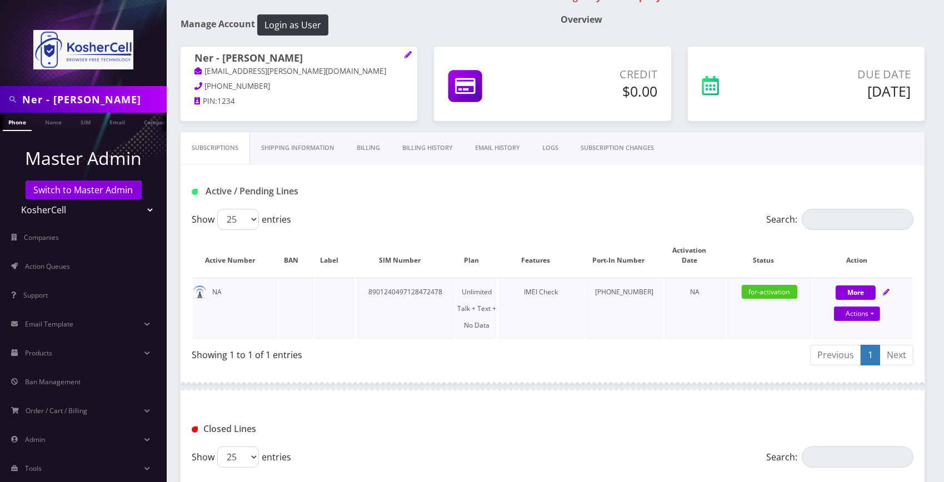 The width and height of the screenshot is (944, 482). I want to click on th: Plan: activate to sort column ascending, so click(477, 256).